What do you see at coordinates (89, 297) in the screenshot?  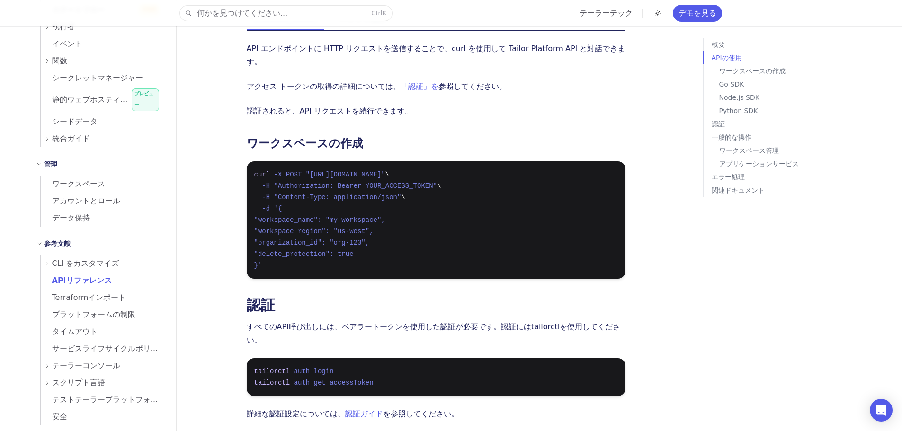 I see `font: Terraformインポート` at bounding box center [89, 297].